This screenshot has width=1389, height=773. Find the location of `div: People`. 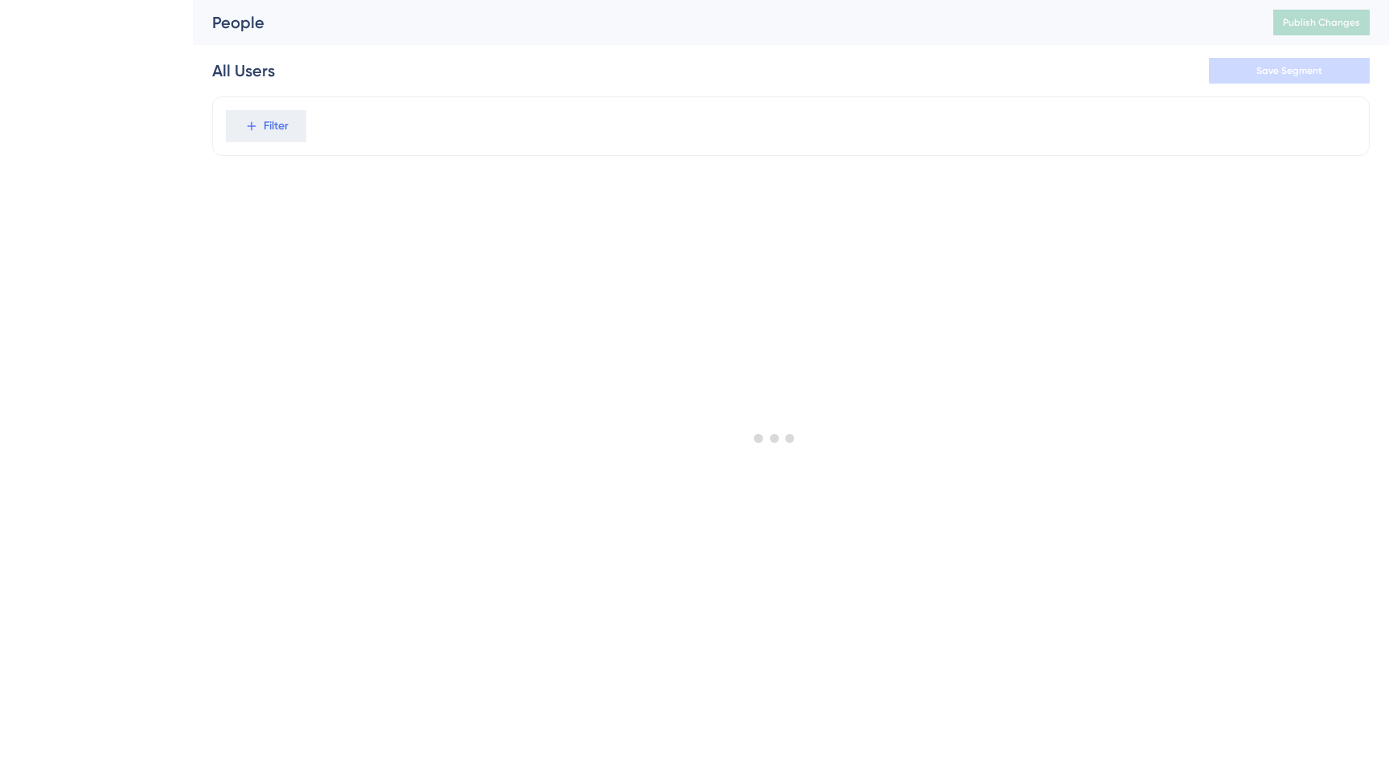

div: People is located at coordinates (723, 23).